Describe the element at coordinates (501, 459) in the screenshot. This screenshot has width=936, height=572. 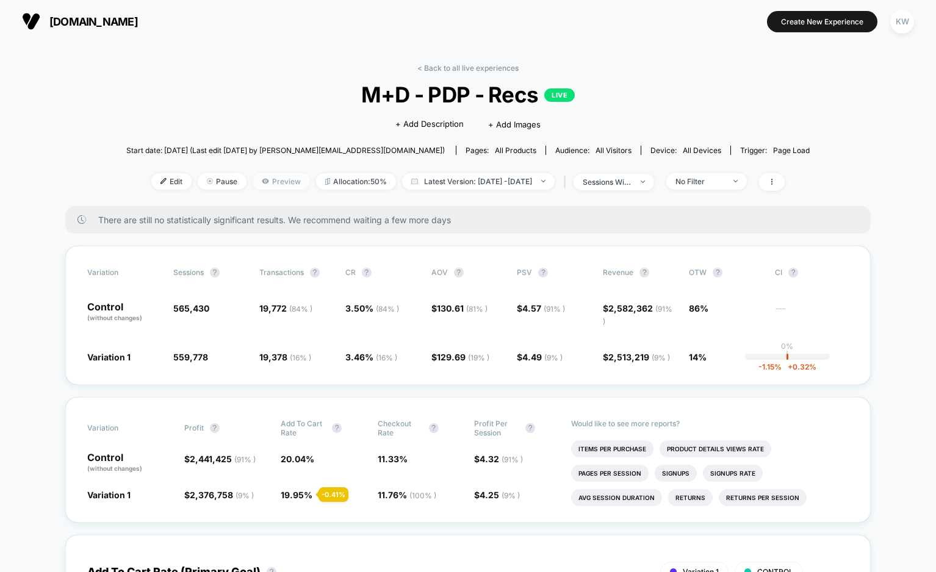
I see `span: 4.32` at that location.